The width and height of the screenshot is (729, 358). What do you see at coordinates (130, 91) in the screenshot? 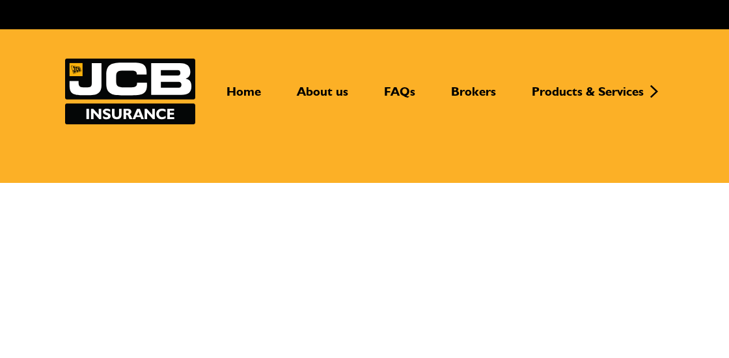
I see `a: JCB Insurance Services` at bounding box center [130, 91].